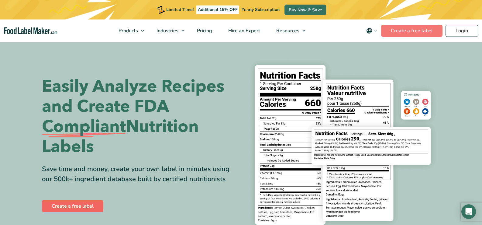 The image size is (482, 225). What do you see at coordinates (139, 117) in the screenshot?
I see `h1: Easily Analyze Recipes and Create FDA Nutrition Labels` at bounding box center [139, 117].